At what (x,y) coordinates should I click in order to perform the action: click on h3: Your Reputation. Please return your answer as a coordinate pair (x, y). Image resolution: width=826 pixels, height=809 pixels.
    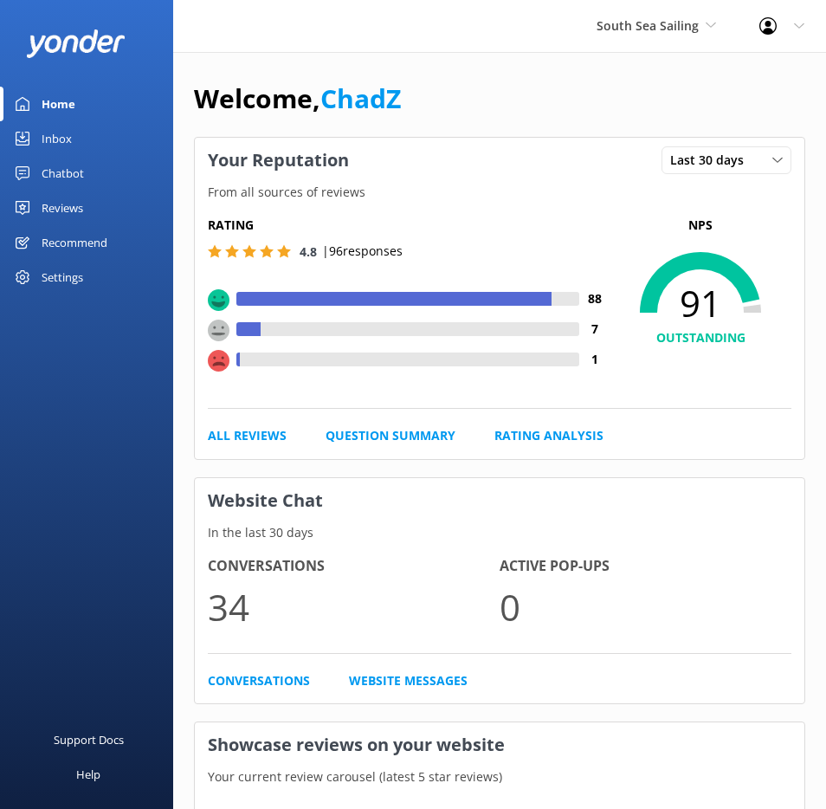
    Looking at the image, I should click on (278, 160).